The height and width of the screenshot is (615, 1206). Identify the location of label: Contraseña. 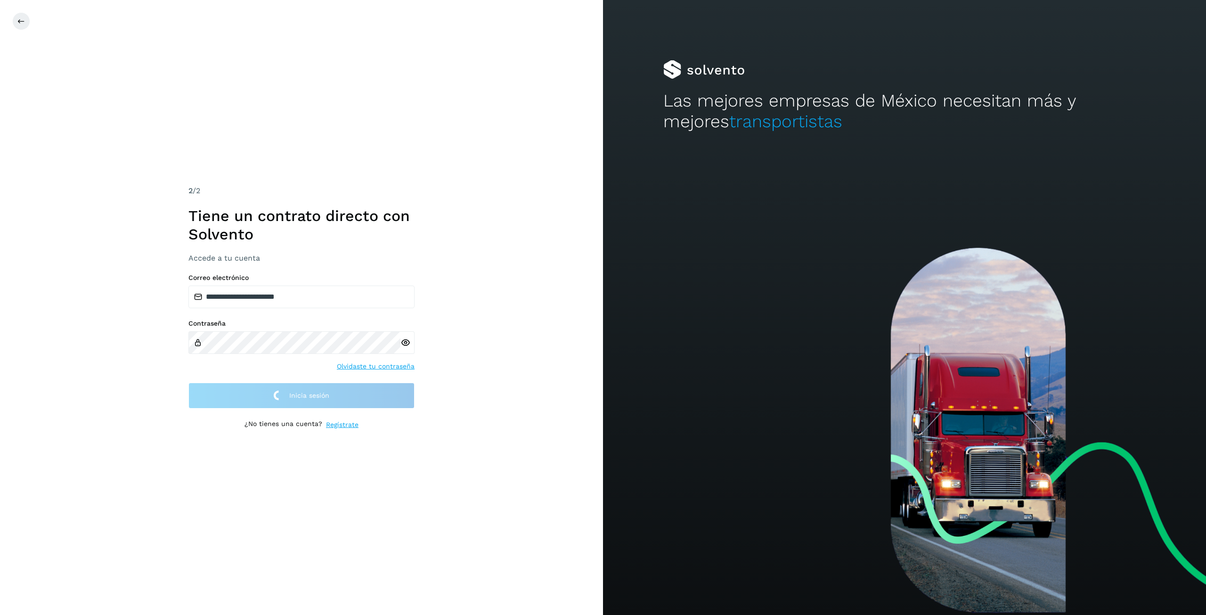
(302, 323).